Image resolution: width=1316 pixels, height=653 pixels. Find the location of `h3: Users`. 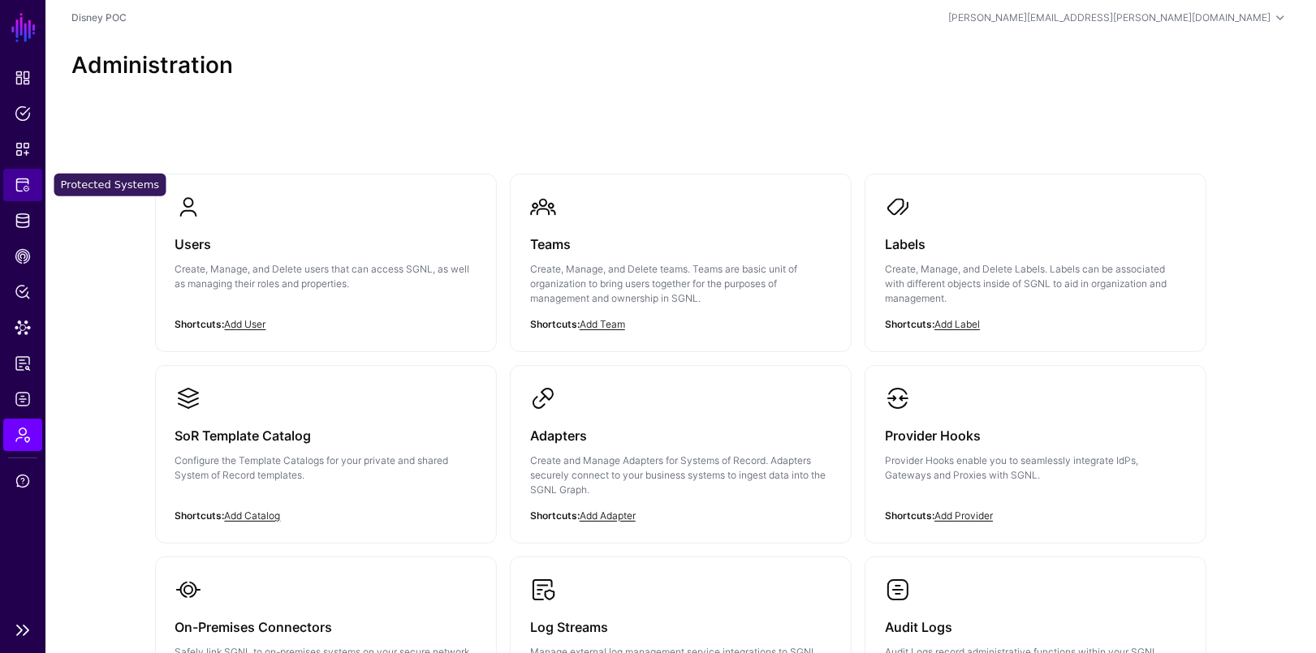

h3: Users is located at coordinates (325, 244).